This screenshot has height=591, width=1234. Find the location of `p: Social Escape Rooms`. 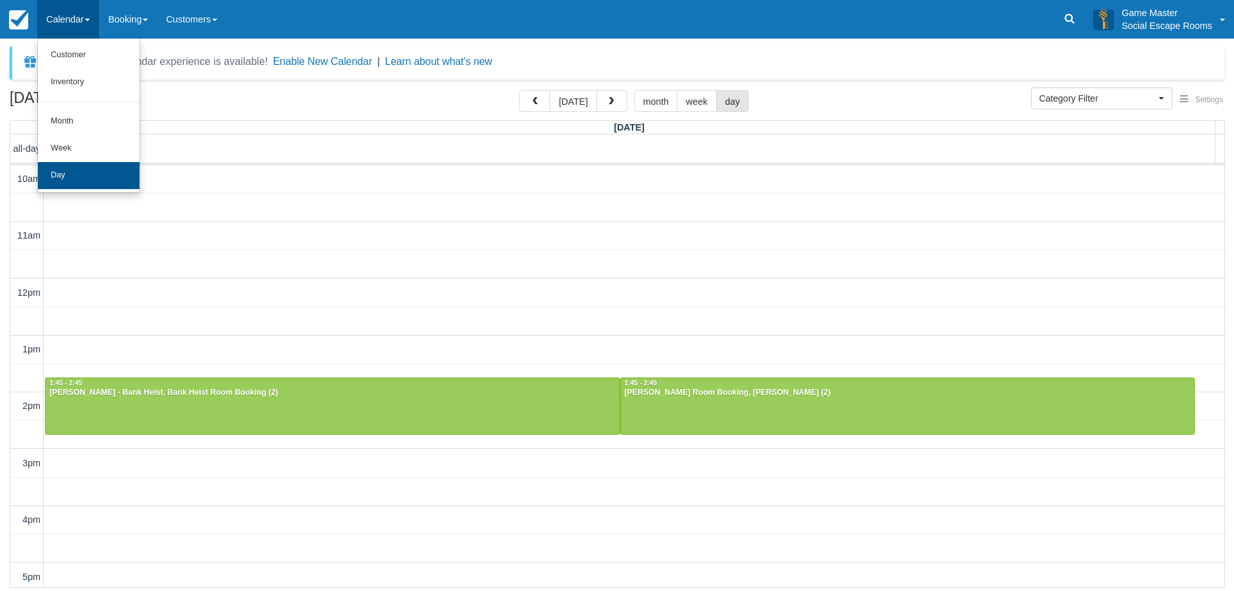

p: Social Escape Rooms is located at coordinates (1166, 26).